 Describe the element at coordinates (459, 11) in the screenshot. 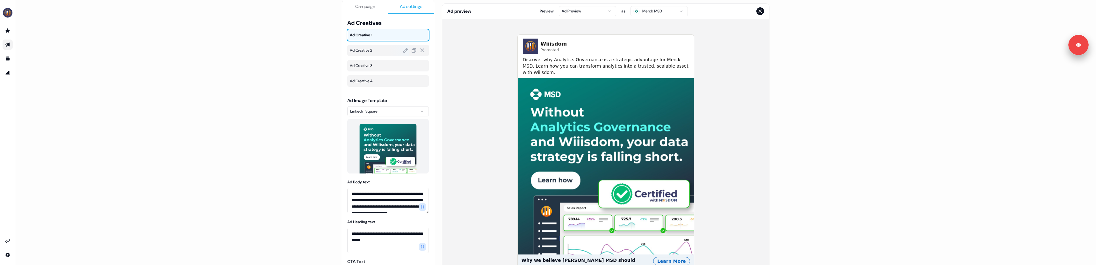

I see `span: Ad preview` at that location.